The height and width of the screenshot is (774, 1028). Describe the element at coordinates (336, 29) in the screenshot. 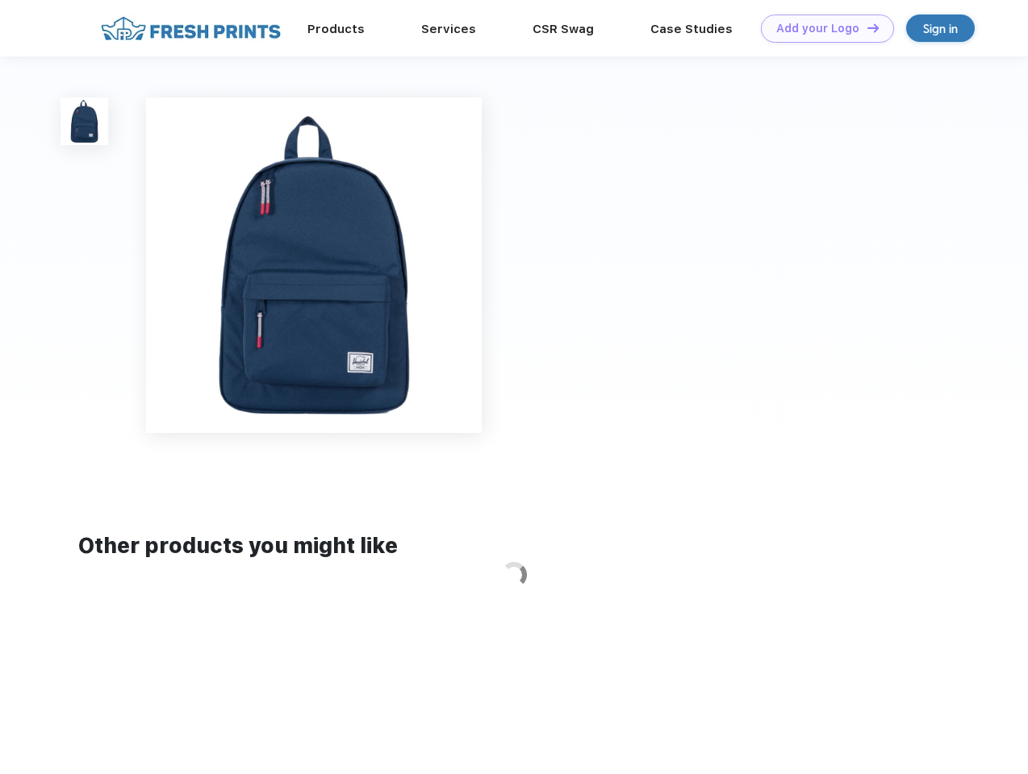

I see `a: Products` at that location.